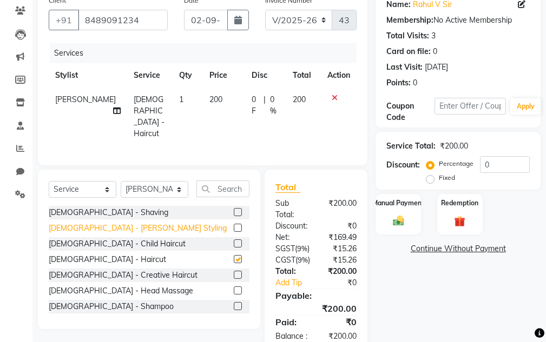 The width and height of the screenshot is (546, 342). What do you see at coordinates (123, 20) in the screenshot?
I see `input: Search by Name/Mobile/Email/Code` at bounding box center [123, 20].